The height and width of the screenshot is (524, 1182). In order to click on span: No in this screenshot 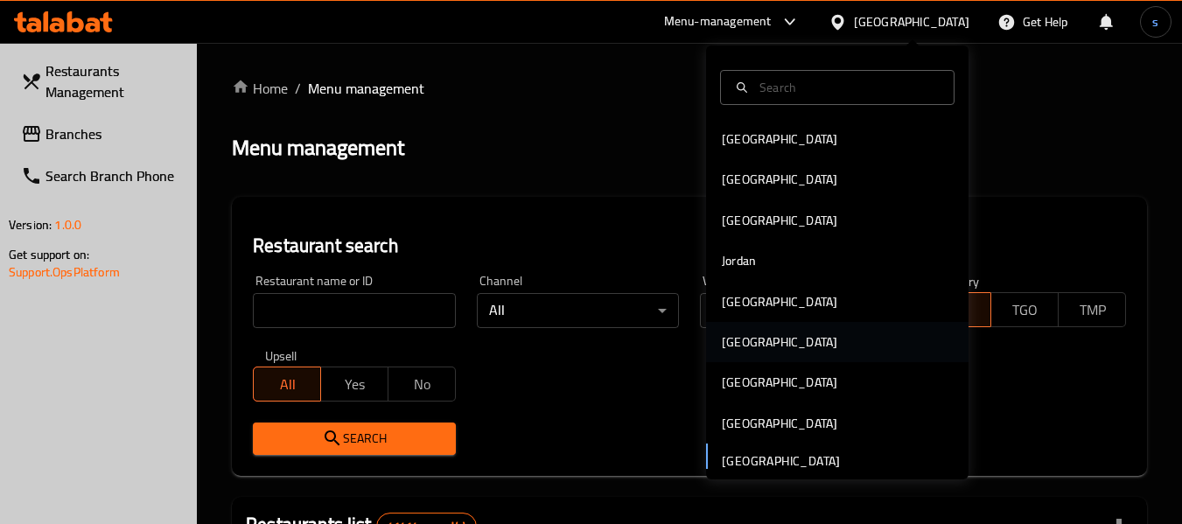, I will do `click(422, 384)`.